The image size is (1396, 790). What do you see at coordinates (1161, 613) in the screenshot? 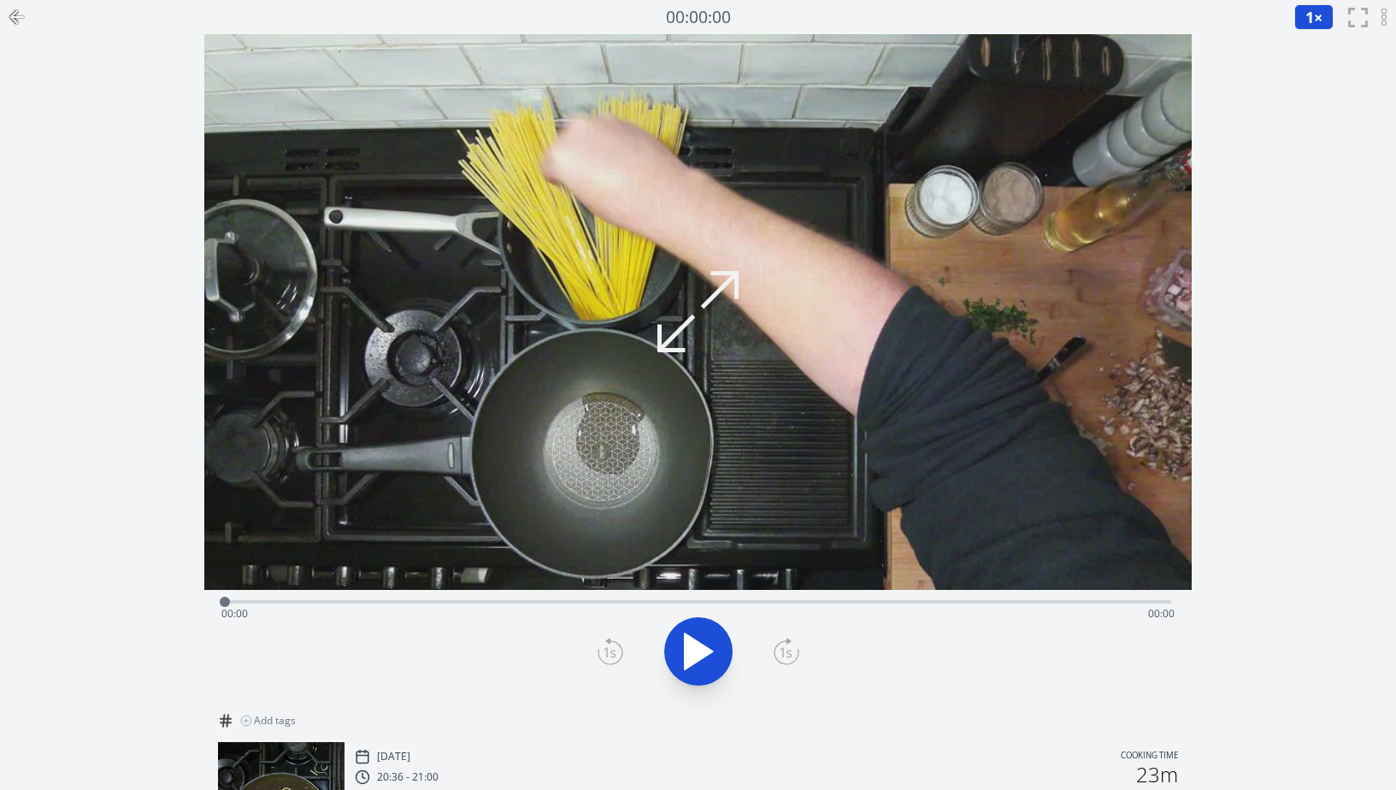
I see `span: 00:00` at bounding box center [1161, 613].